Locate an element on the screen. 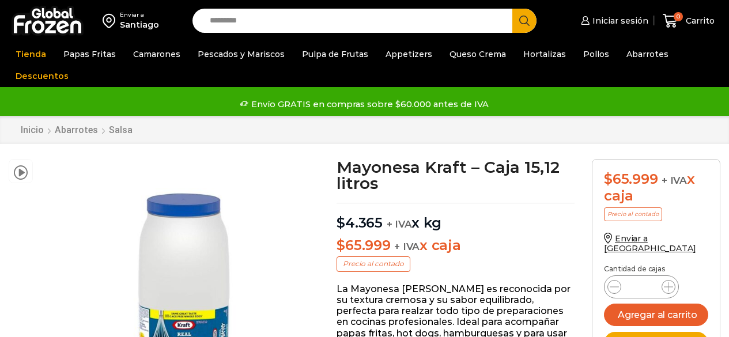  p: Cantidad de cajas is located at coordinates (655, 269).